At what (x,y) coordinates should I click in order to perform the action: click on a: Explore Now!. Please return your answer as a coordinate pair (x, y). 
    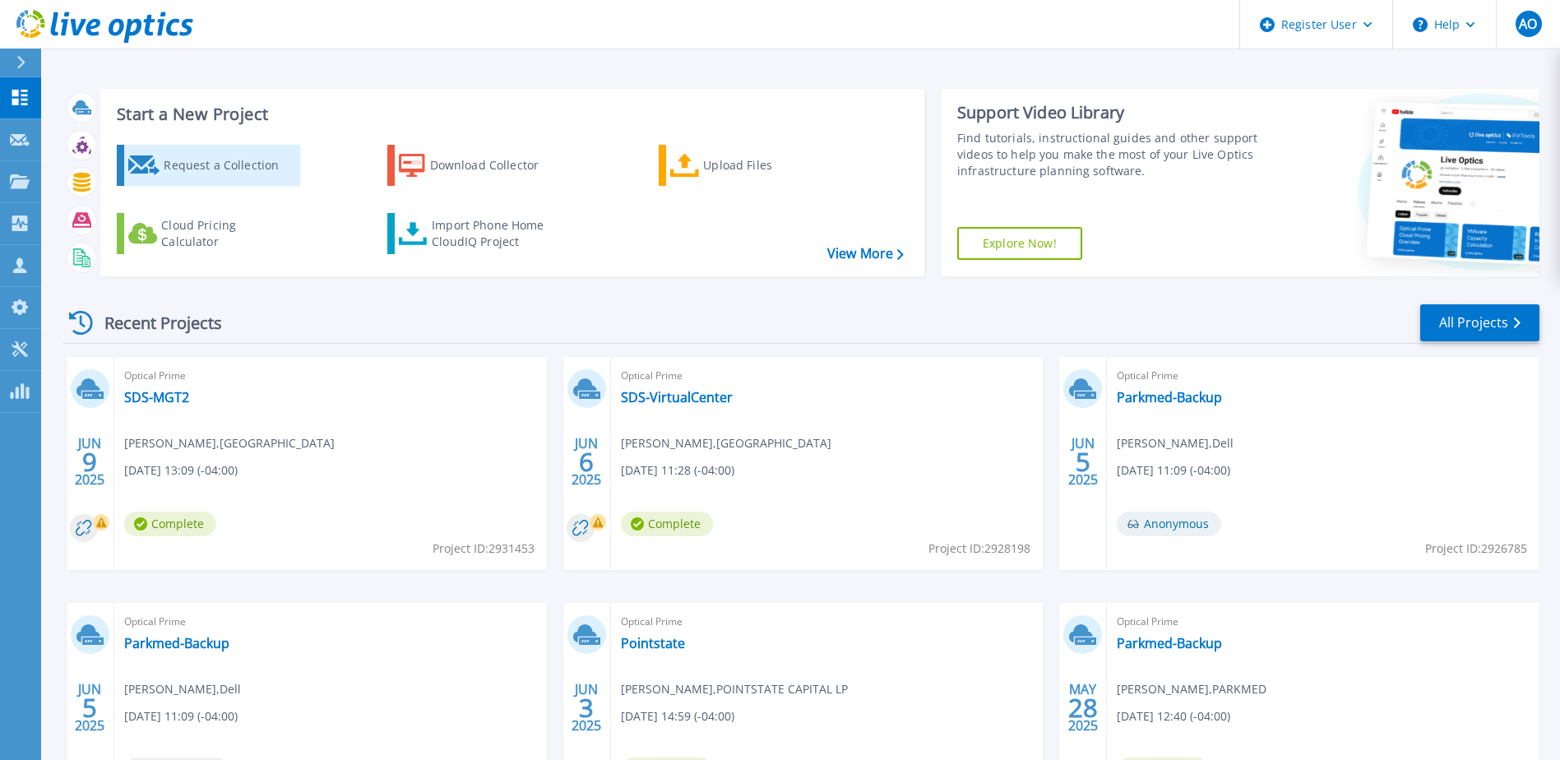
    Looking at the image, I should click on (1020, 243).